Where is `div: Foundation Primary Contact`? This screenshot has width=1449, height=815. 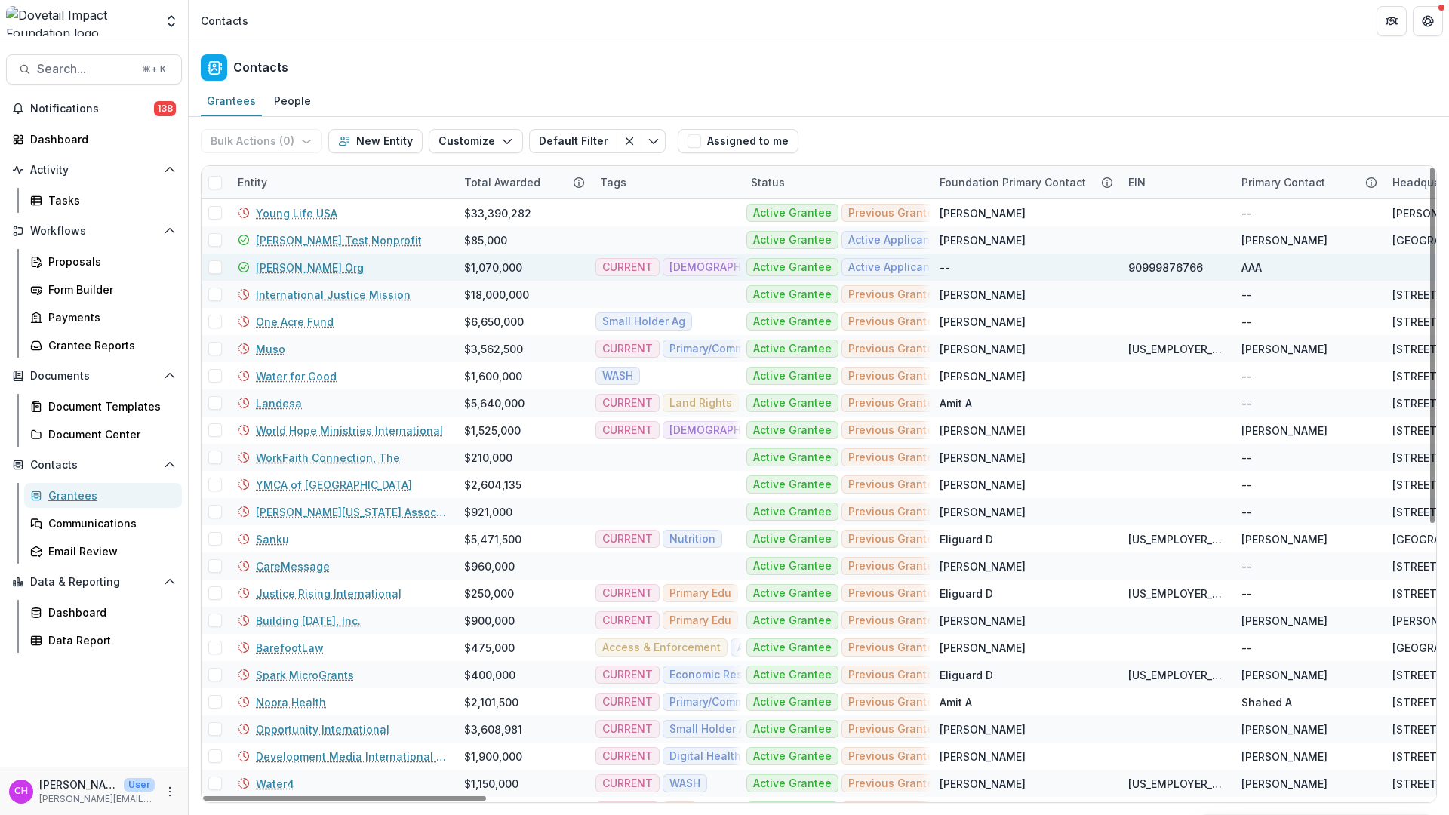 div: Foundation Primary Contact is located at coordinates (1013, 182).